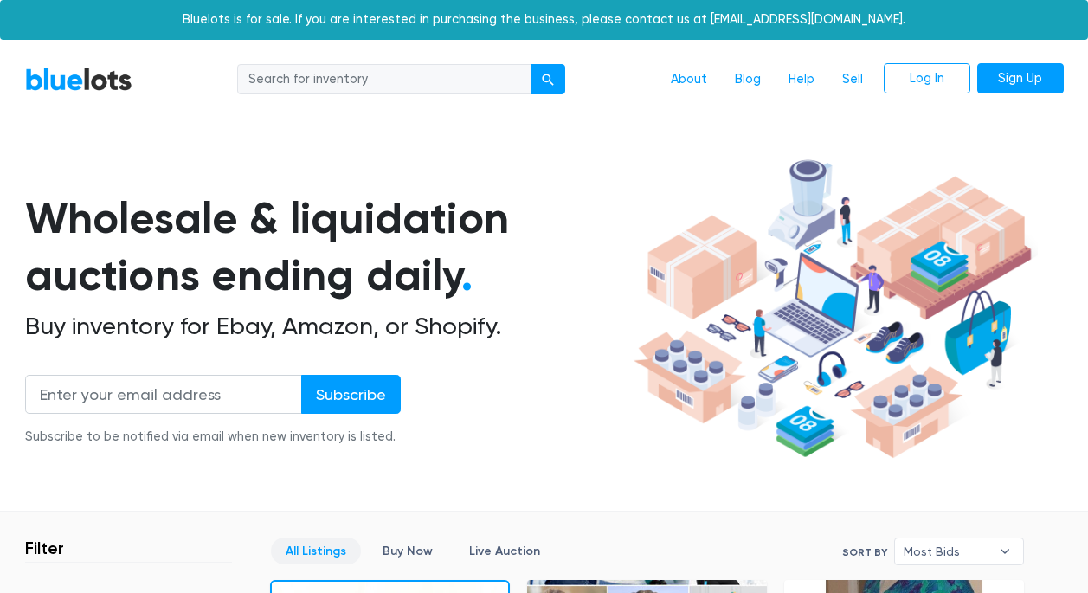 Image resolution: width=1088 pixels, height=593 pixels. Describe the element at coordinates (316, 550) in the screenshot. I see `a: All Listings` at that location.